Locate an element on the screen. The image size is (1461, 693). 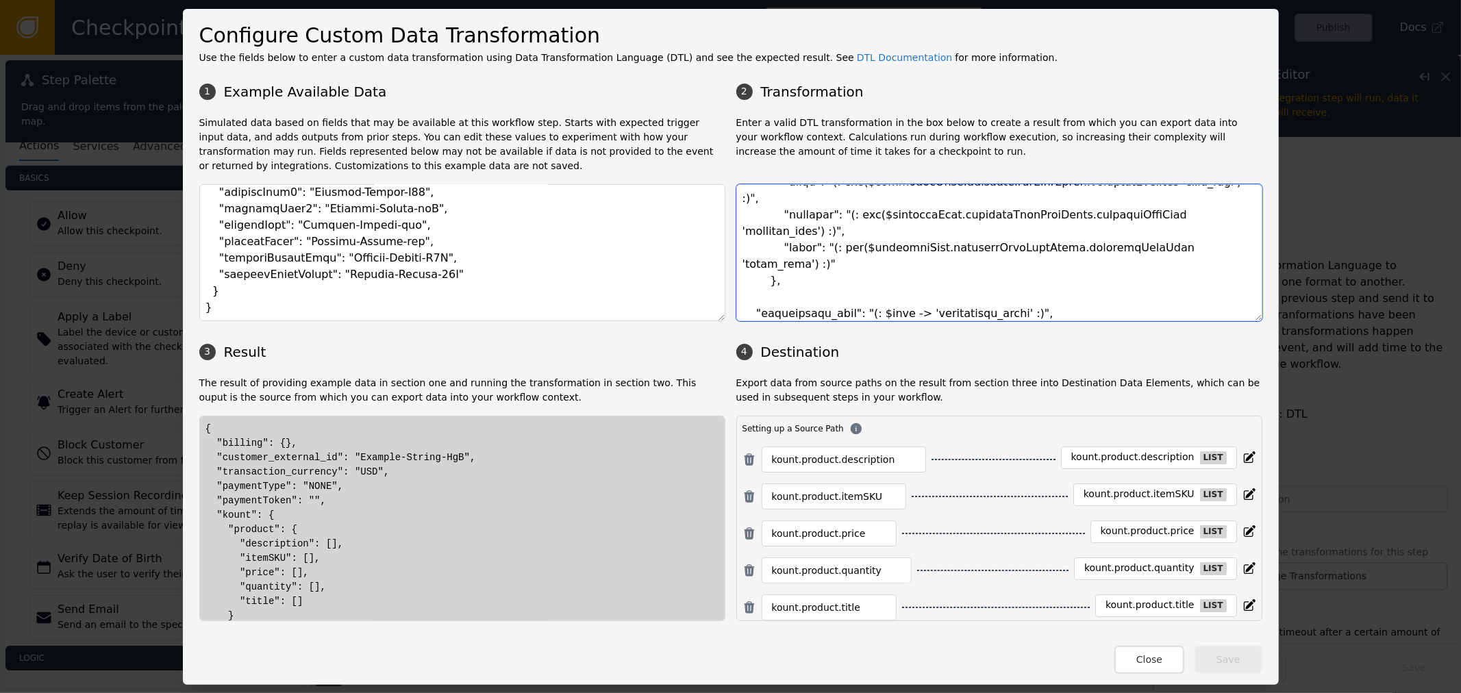
div: kount.product.itemSKU is located at coordinates (1139, 495).